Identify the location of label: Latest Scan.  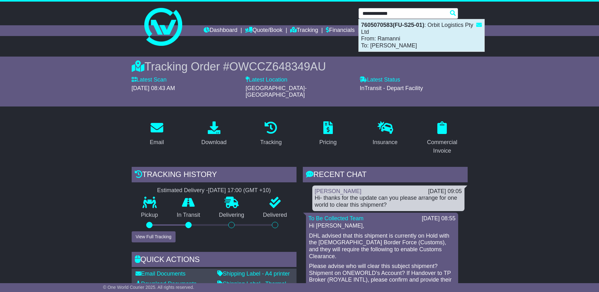
(149, 80).